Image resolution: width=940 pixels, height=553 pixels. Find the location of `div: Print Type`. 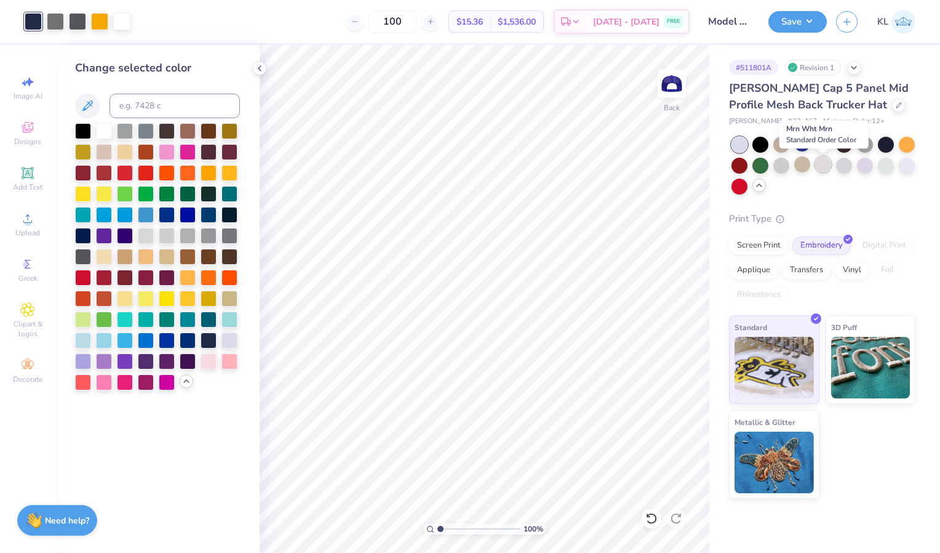

div: Print Type is located at coordinates (822, 218).